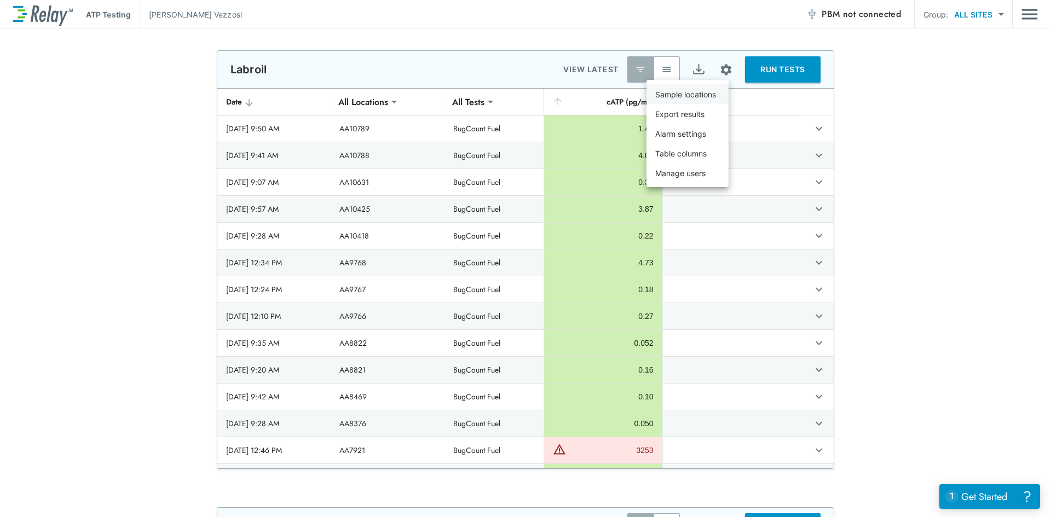 The height and width of the screenshot is (517, 1051). I want to click on div: 1, so click(12, 12).